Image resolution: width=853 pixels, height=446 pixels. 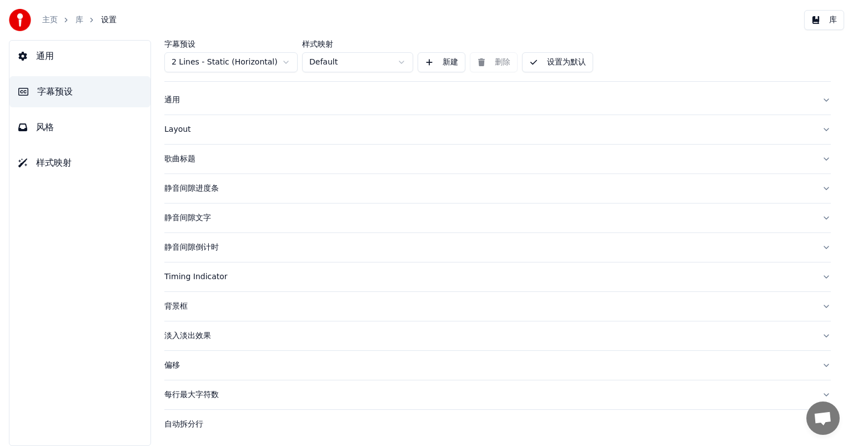 What do you see at coordinates (80, 163) in the screenshot?
I see `button: 样式映射` at bounding box center [80, 163].